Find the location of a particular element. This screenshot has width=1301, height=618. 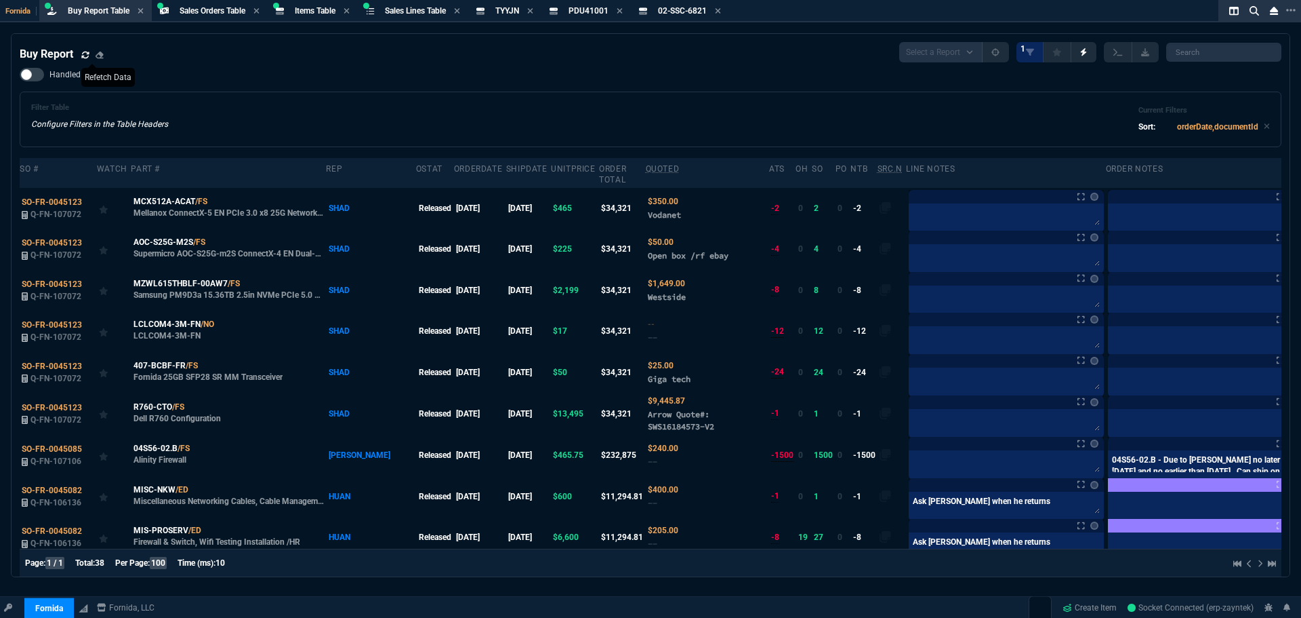

p: LCLCOM4-3M-FN is located at coordinates (167, 336).